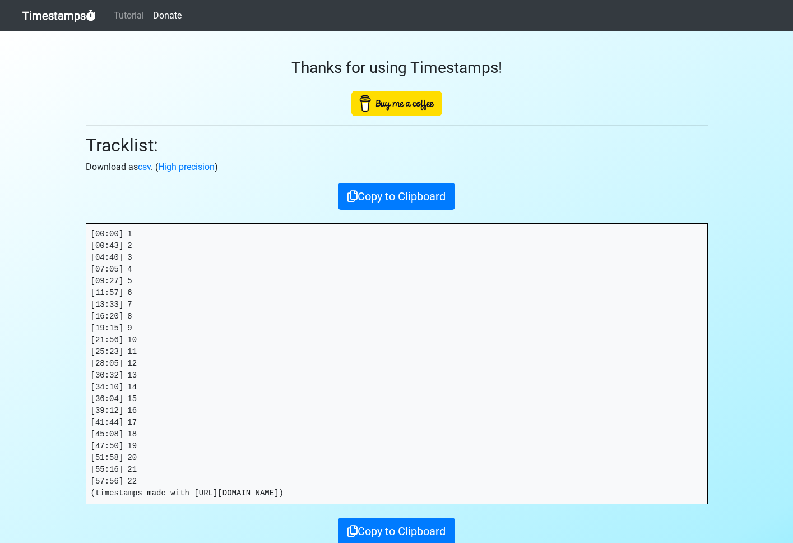 The image size is (793, 543). Describe the element at coordinates (397, 145) in the screenshot. I see `h2: Tracklist:` at that location.